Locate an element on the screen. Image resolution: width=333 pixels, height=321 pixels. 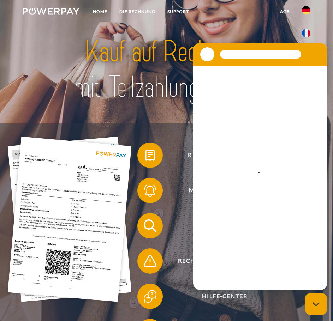
img: qb_bill.svg is located at coordinates (150, 155).